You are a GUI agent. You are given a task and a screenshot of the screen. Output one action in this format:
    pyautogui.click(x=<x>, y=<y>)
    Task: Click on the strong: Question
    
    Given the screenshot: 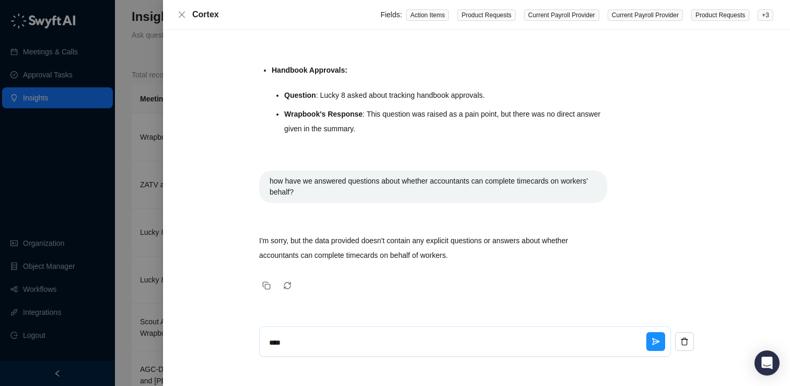 What is the action you would take?
    pyautogui.click(x=300, y=95)
    